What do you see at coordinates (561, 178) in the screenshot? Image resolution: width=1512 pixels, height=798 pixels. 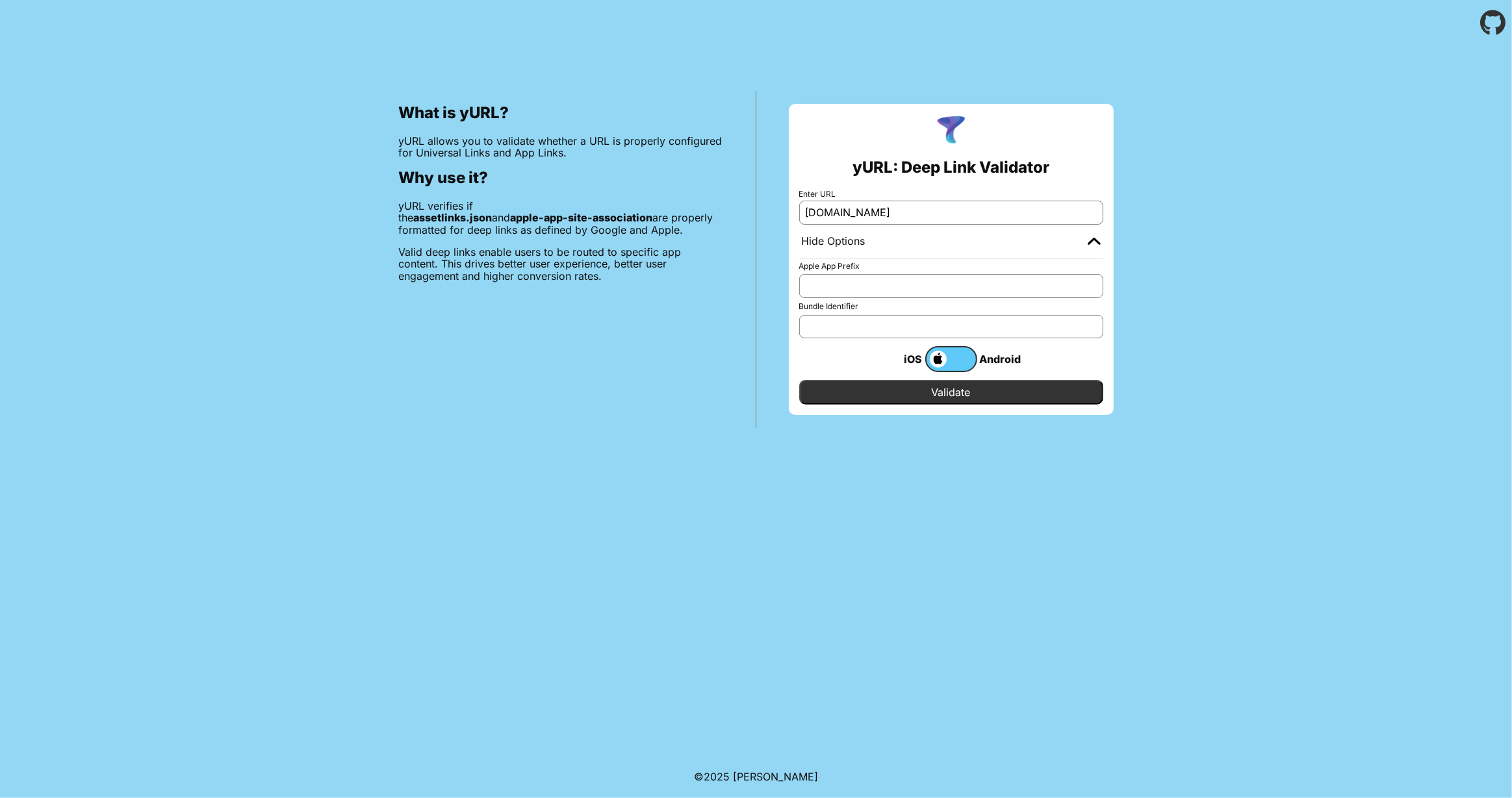 I see `h2: Why use it?` at bounding box center [561, 178].